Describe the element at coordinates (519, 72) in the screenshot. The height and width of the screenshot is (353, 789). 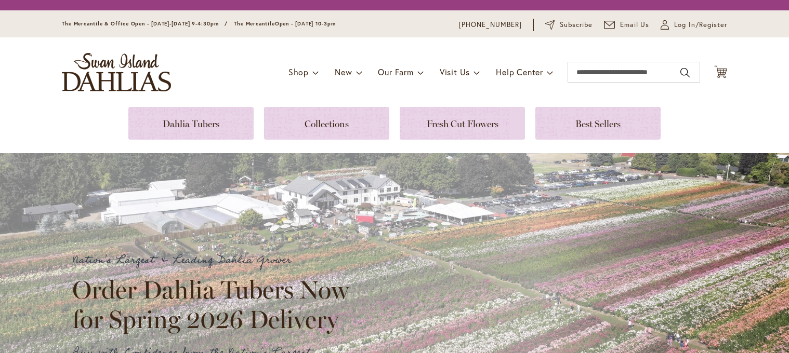
I see `span: Help Center` at that location.